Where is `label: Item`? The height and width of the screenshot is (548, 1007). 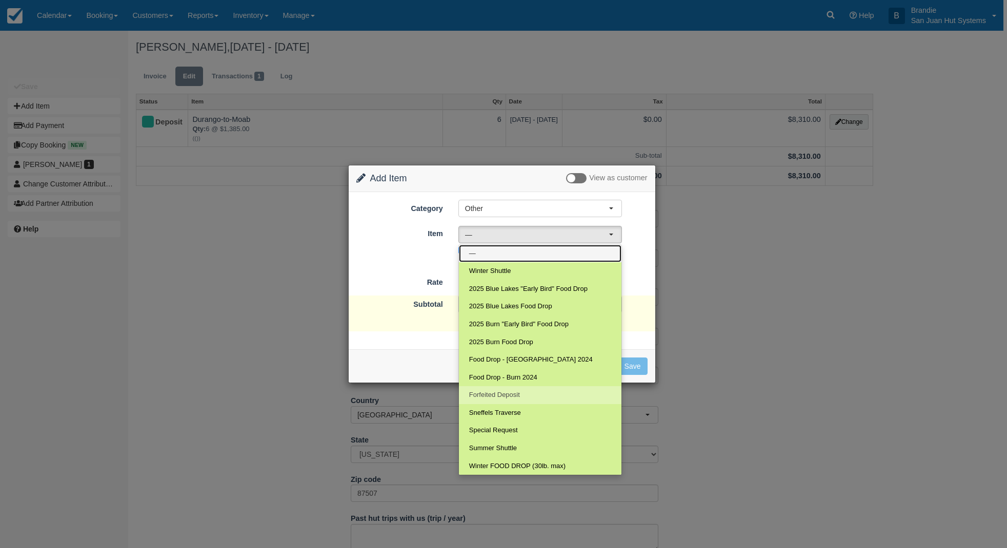 label: Item is located at coordinates (399, 232).